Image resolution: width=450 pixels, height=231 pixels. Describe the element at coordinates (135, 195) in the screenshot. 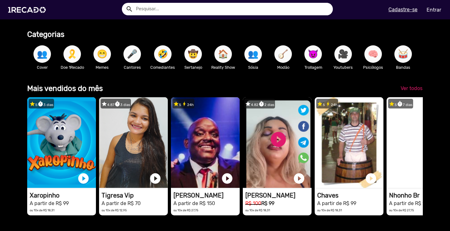

I see `h1: Tigresa Vip` at that location.